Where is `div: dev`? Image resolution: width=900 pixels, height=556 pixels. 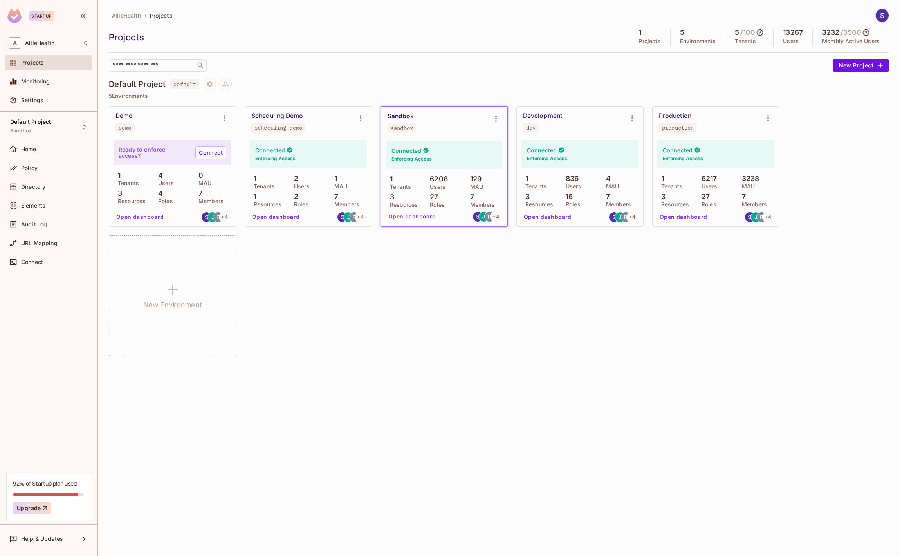
div: dev is located at coordinates (531, 128).